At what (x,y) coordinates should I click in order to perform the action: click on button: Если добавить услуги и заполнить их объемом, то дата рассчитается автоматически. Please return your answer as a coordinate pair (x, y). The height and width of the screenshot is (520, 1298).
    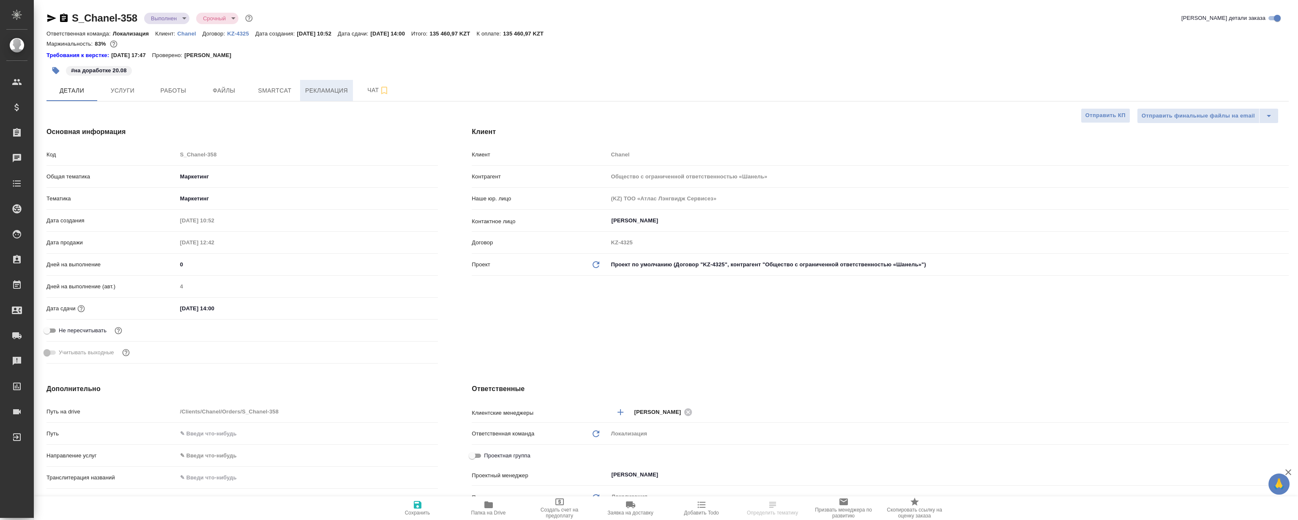
    Looking at the image, I should click on (81, 308).